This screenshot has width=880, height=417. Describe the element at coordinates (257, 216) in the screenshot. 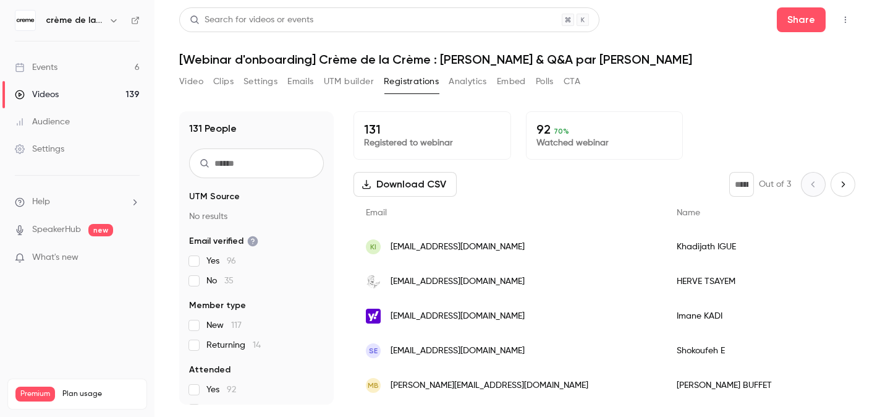

I see `p: No results` at that location.